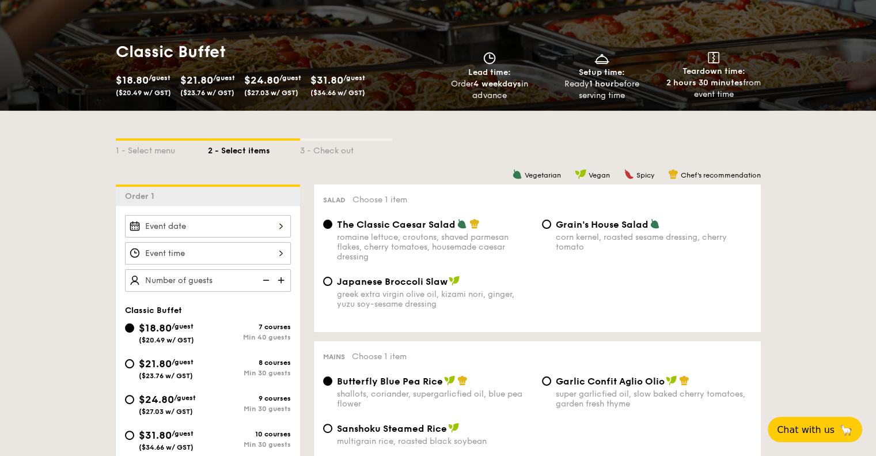  I want to click on div: 7 courses, so click(249, 327).